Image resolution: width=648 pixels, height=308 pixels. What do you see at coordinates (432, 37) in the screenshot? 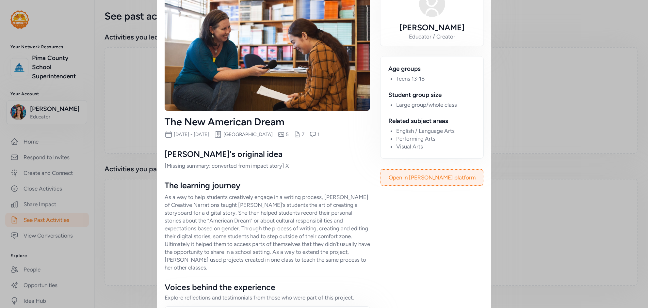
I see `div: Educator / Creator` at bounding box center [432, 37].